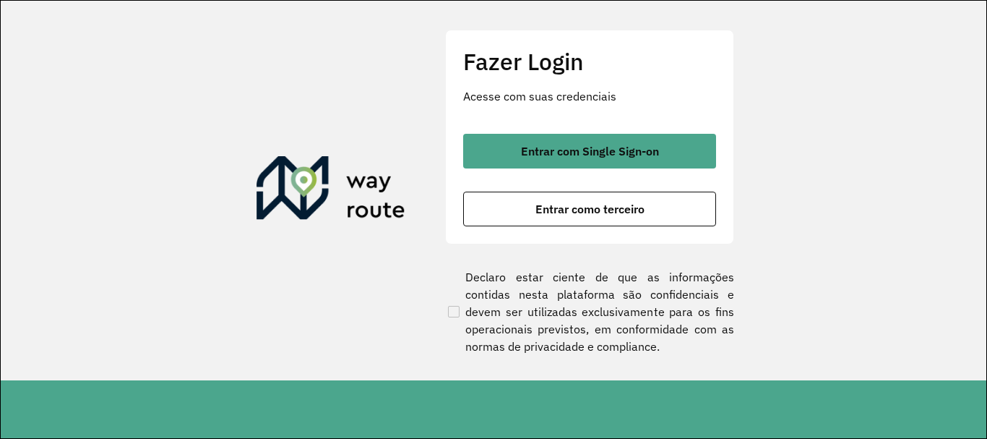 The height and width of the screenshot is (439, 987). I want to click on p: Acesse com suas credenciais, so click(589, 96).